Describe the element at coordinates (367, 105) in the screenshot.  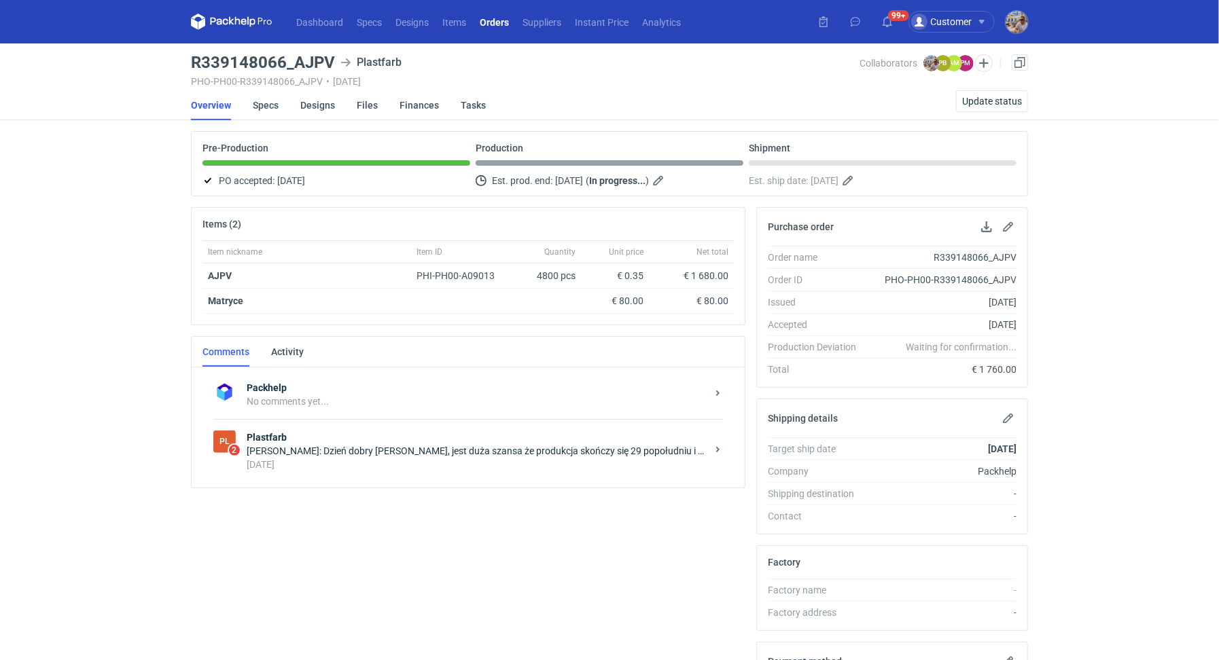
I see `a: Files` at that location.